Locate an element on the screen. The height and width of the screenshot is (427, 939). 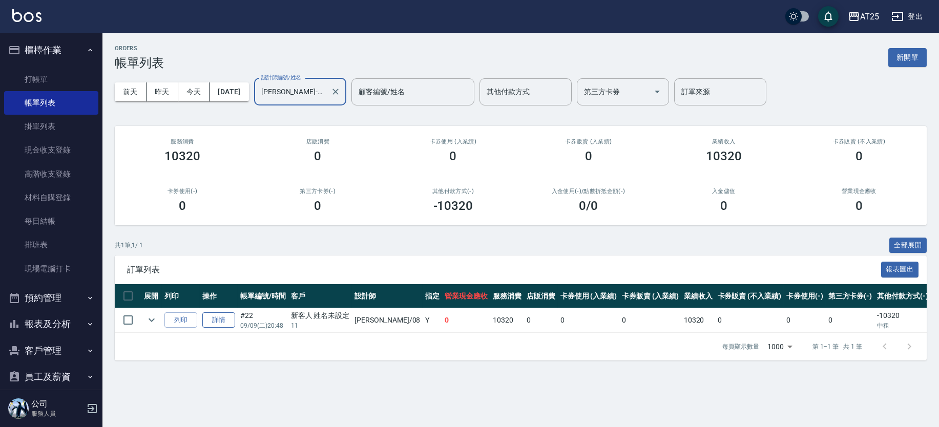
button: 報表及分析 is located at coordinates (51, 324).